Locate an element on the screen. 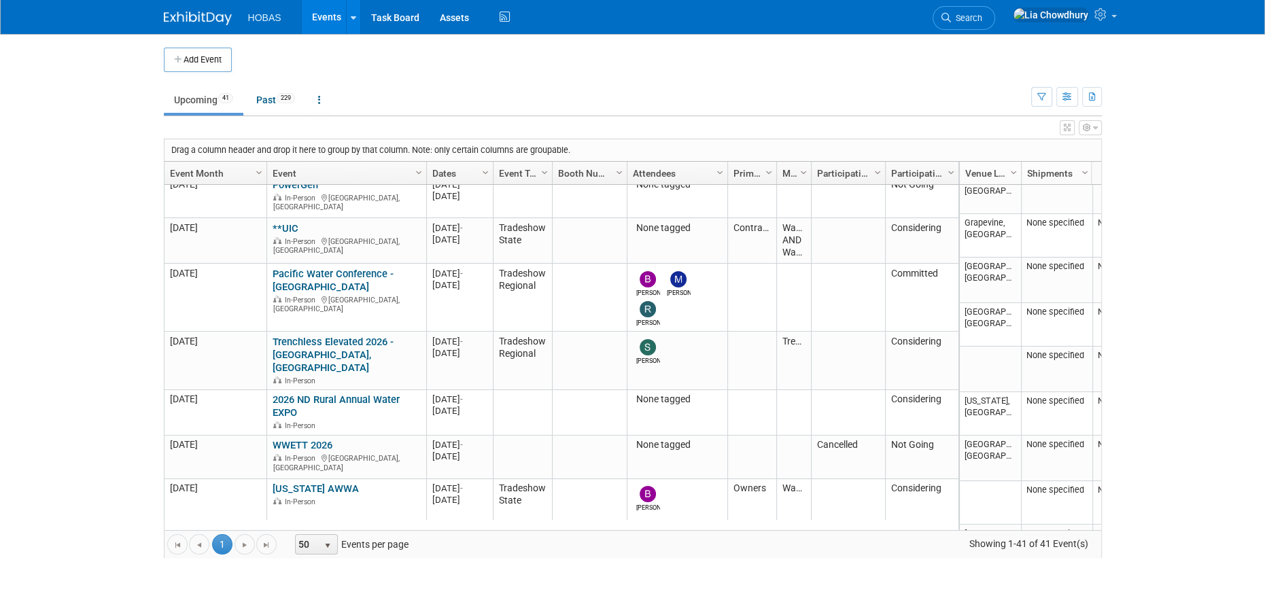 Image resolution: width=1265 pixels, height=615 pixels. span: Go to the last page is located at coordinates (266, 545).